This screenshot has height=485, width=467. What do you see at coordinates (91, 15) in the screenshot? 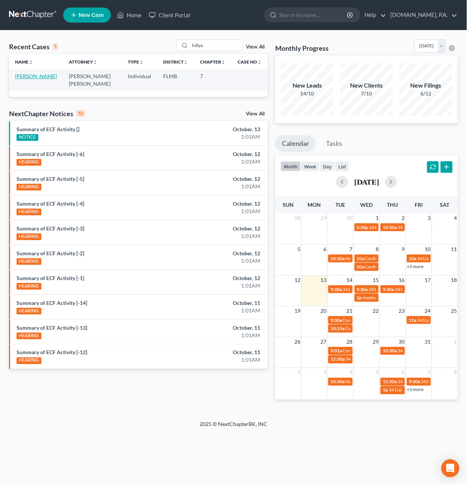
I see `span: New Case` at bounding box center [91, 15].